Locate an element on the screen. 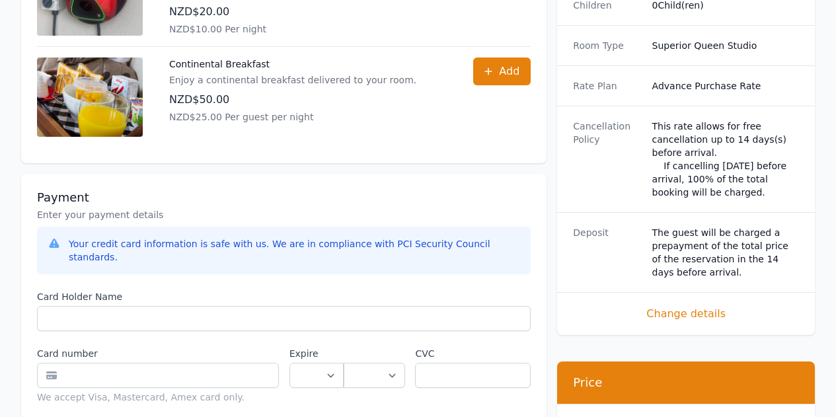 This screenshot has width=836, height=417. dt: Rate Plan is located at coordinates (607, 86).